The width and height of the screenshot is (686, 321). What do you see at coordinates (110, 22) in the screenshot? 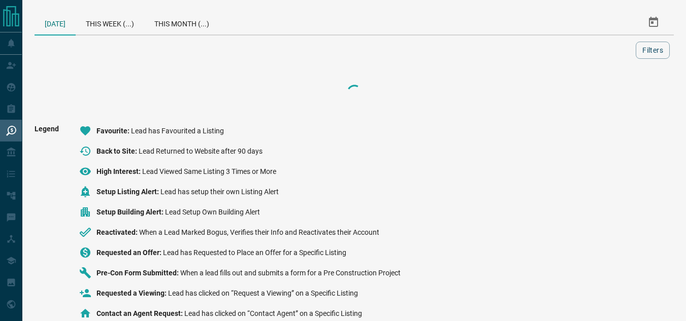
I see `div: This Week (...)` at bounding box center [110, 22].